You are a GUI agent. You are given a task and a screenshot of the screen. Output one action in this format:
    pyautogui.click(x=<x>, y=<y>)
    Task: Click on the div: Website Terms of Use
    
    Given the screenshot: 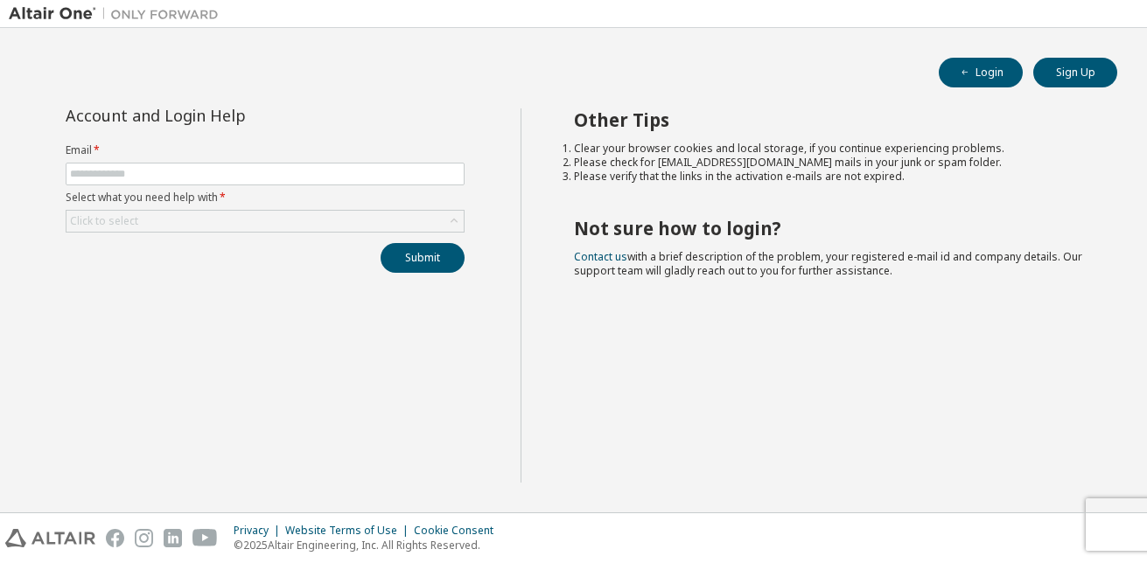 What is the action you would take?
    pyautogui.click(x=349, y=531)
    